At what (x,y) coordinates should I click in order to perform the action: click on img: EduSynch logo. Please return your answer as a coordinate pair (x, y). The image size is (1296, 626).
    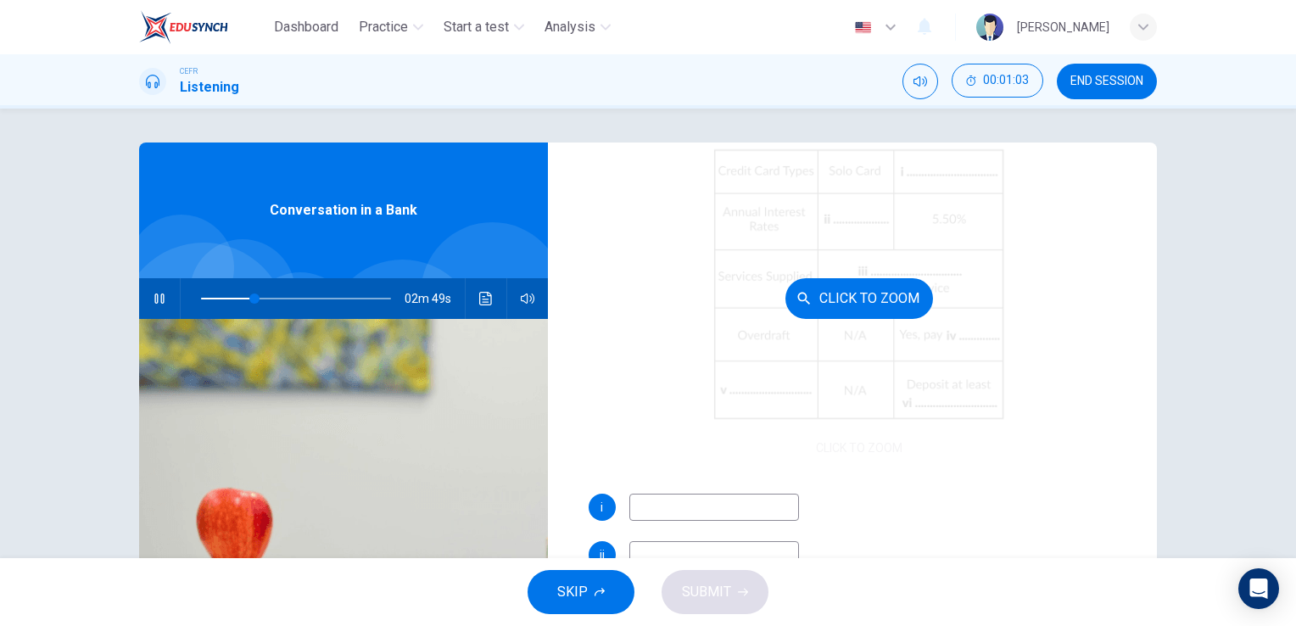
    Looking at the image, I should click on (183, 27).